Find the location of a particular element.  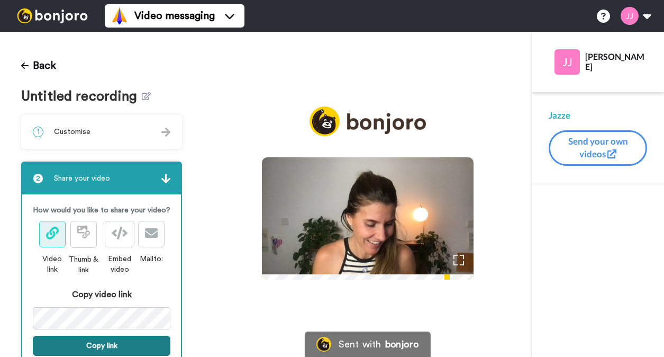

p: How would you like to share your video? is located at coordinates (102, 210).